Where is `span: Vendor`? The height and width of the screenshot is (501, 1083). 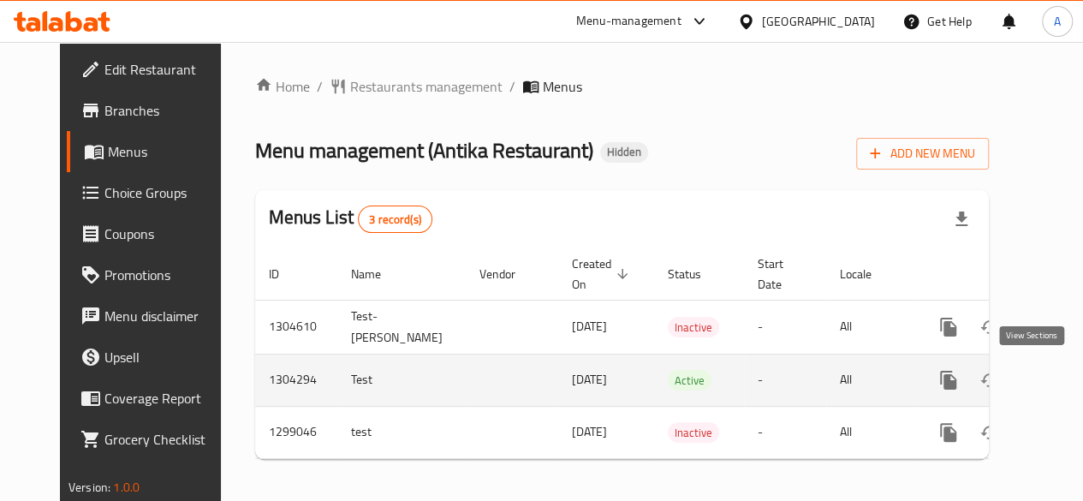 span: Vendor is located at coordinates (508, 274).